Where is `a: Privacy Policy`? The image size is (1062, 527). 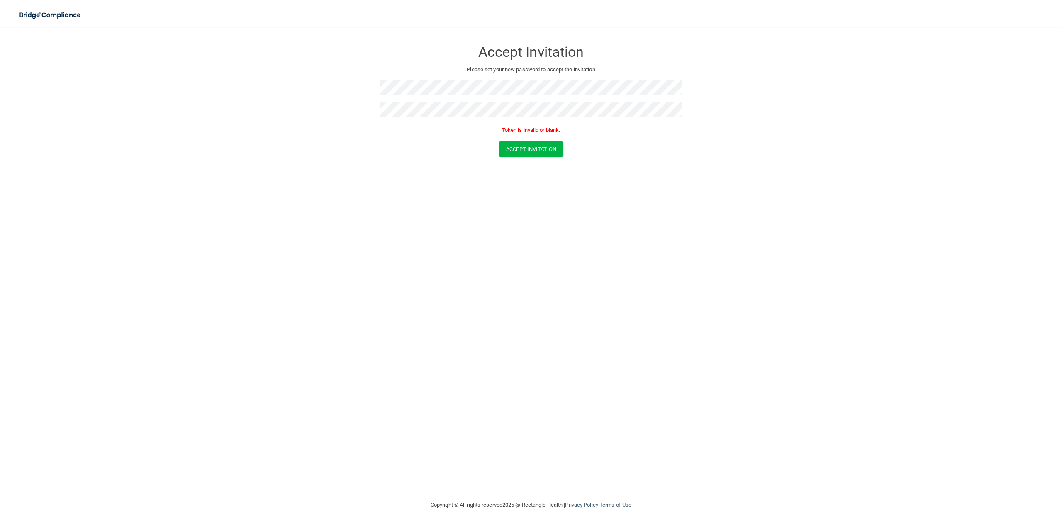
a: Privacy Policy is located at coordinates (581, 505).